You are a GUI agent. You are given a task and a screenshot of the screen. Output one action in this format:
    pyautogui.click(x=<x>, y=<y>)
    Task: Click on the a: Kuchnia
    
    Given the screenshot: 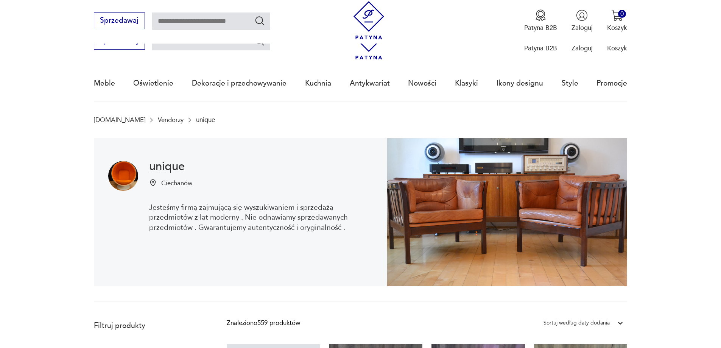 What is the action you would take?
    pyautogui.click(x=318, y=83)
    